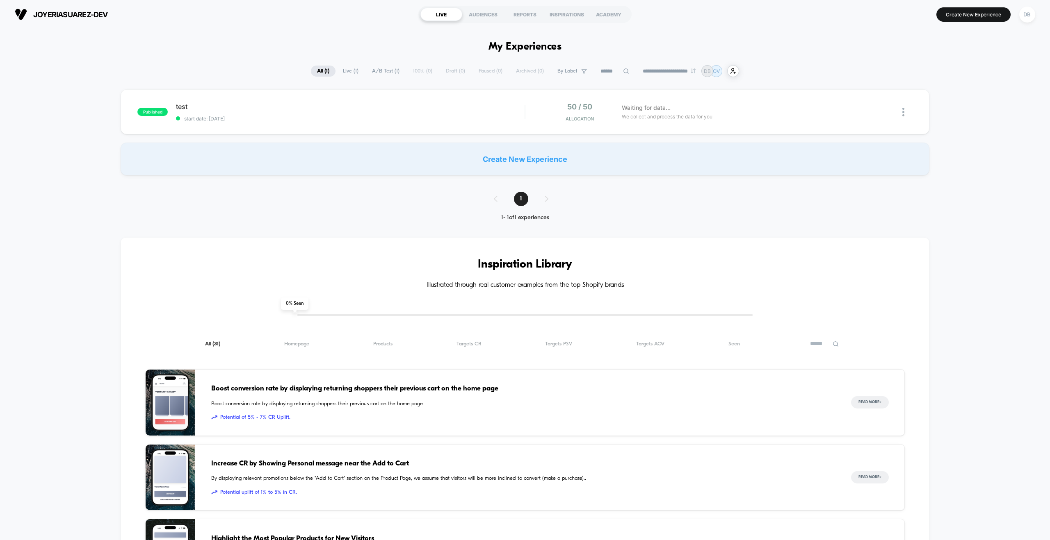  I want to click on span: Potential uplift of 1% to 5% in CR., so click(522, 493).